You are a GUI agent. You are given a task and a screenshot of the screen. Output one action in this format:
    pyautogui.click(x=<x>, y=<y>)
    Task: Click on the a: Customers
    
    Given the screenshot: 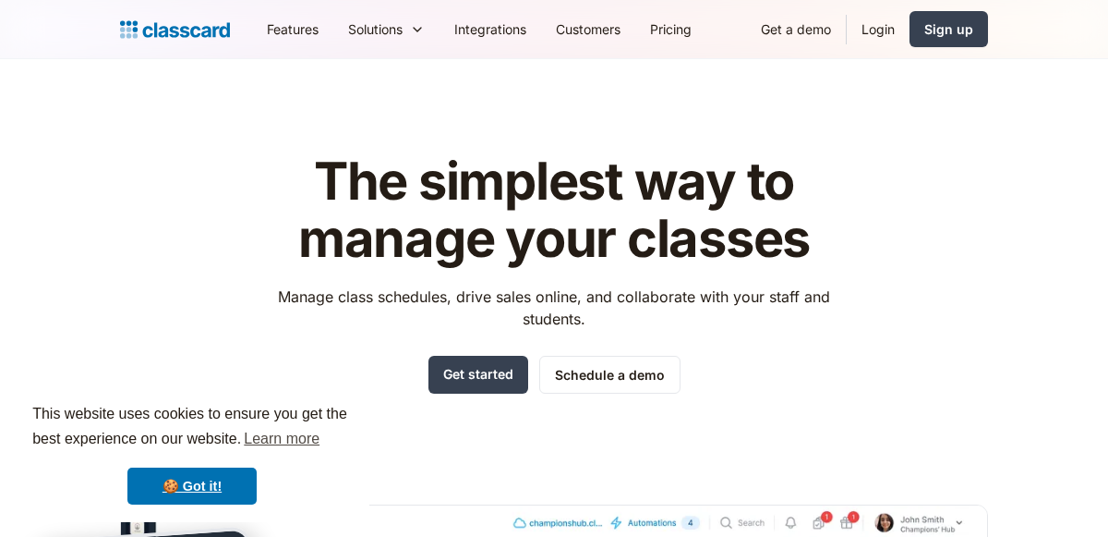 What is the action you would take?
    pyautogui.click(x=588, y=29)
    